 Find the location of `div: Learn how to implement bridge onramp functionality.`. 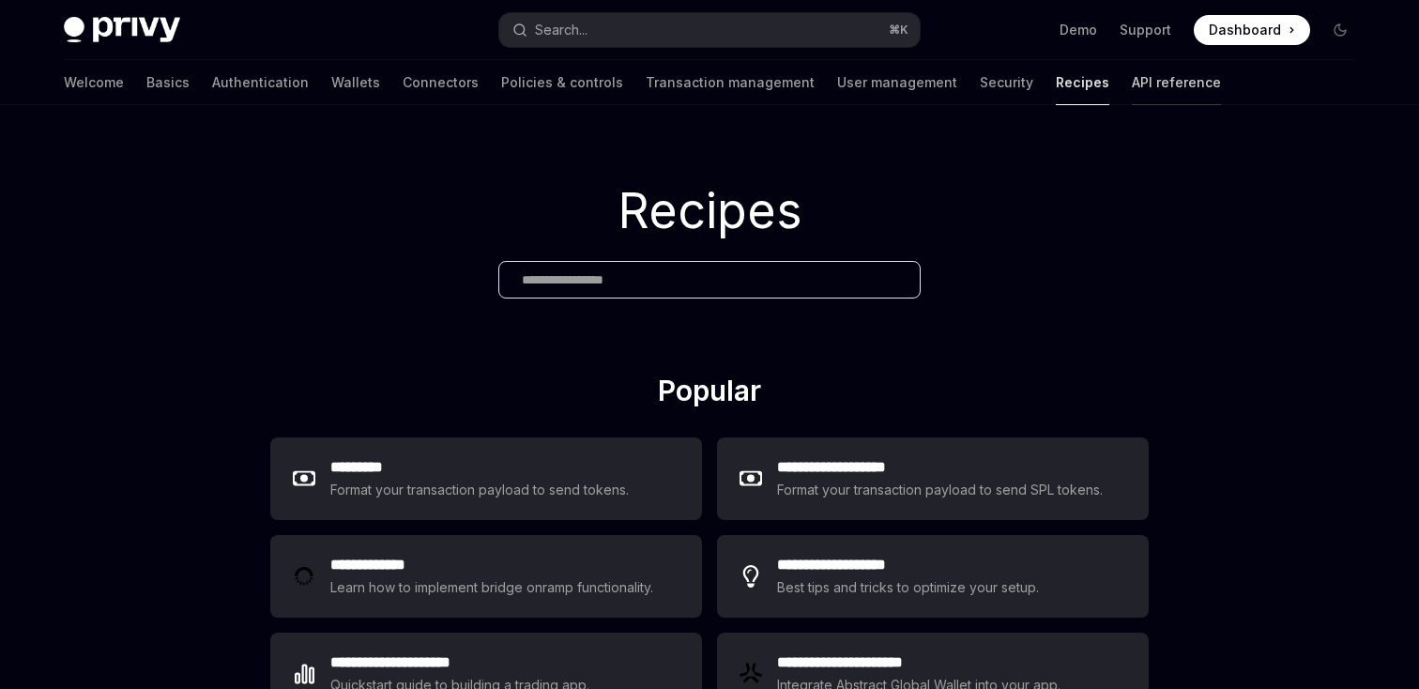

div: Learn how to implement bridge onramp functionality. is located at coordinates (494, 587).